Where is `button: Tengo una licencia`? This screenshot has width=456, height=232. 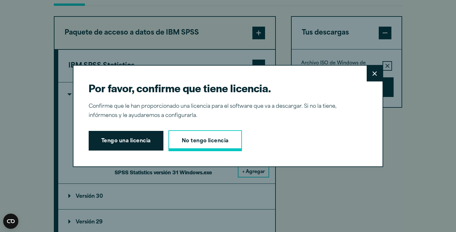
button: Tengo una licencia is located at coordinates (126, 141).